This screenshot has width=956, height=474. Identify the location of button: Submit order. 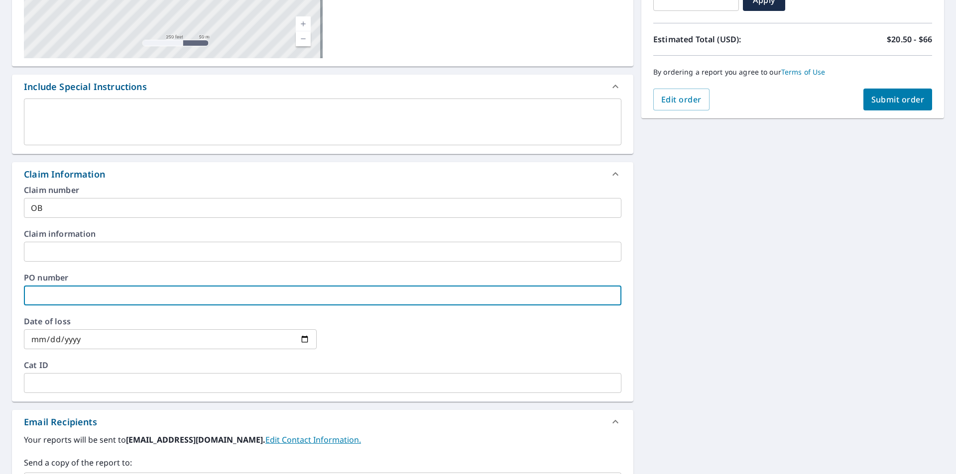
(897, 100).